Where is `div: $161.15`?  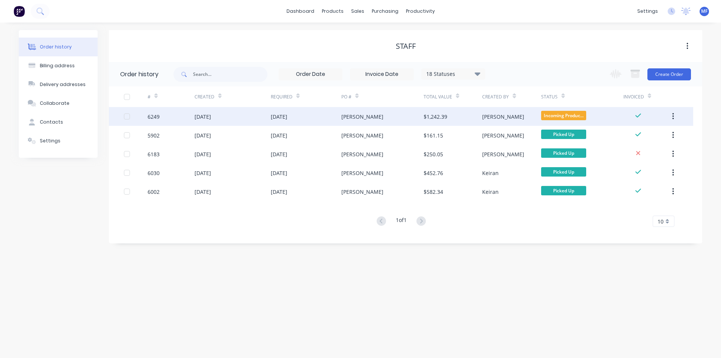 div: $161.15 is located at coordinates (433, 135).